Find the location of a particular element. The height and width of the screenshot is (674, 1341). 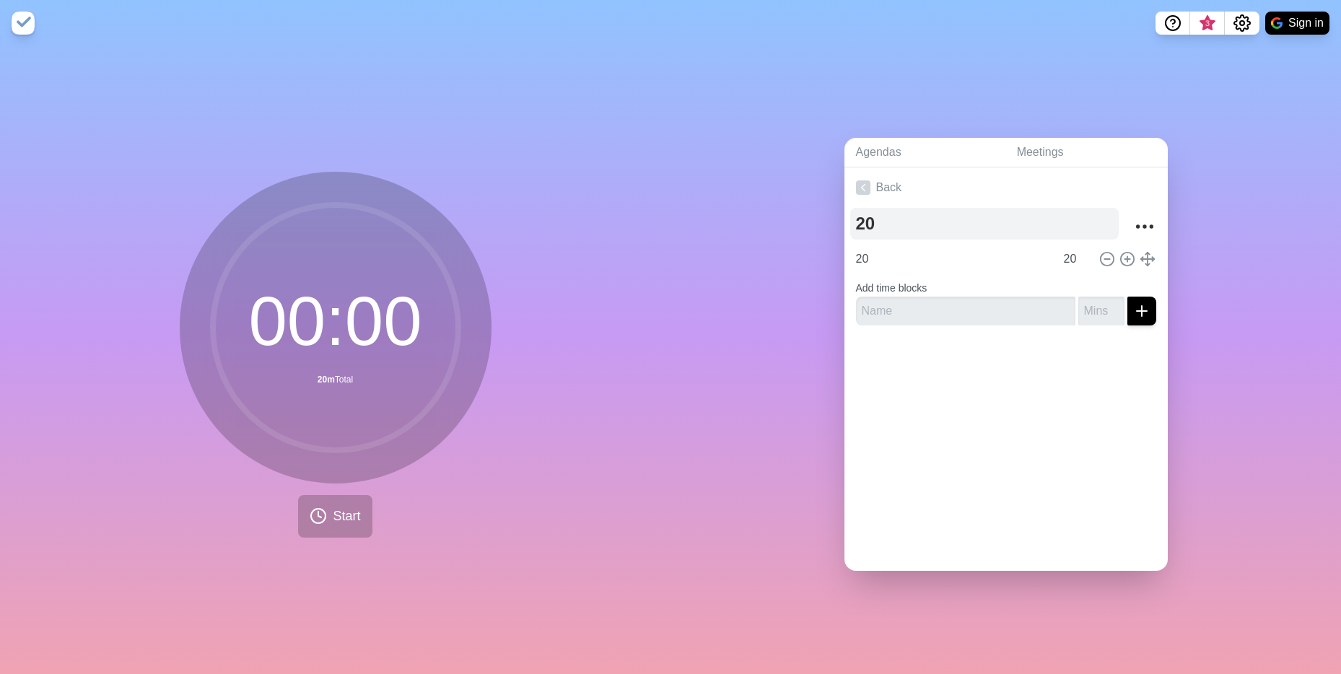

a: Agendas is located at coordinates (925, 152).